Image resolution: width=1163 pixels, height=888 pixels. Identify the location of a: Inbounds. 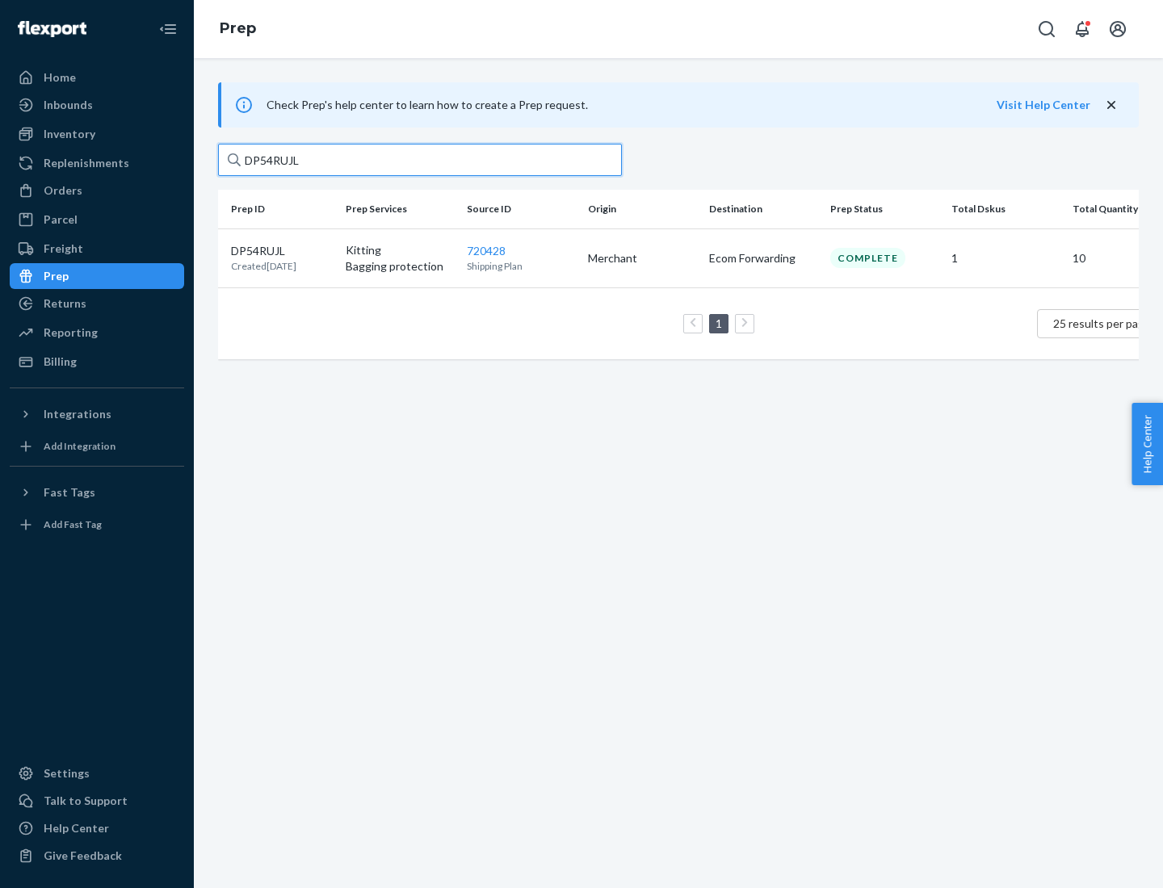
(97, 105).